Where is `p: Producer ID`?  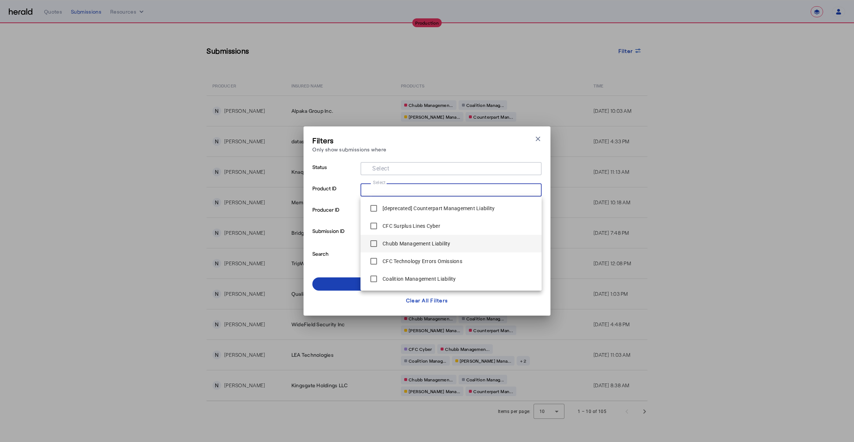
p: Producer ID is located at coordinates (335, 215).